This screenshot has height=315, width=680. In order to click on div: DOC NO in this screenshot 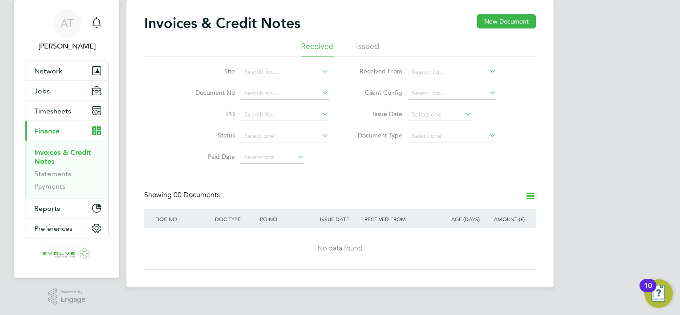, I will do `click(183, 219)`.